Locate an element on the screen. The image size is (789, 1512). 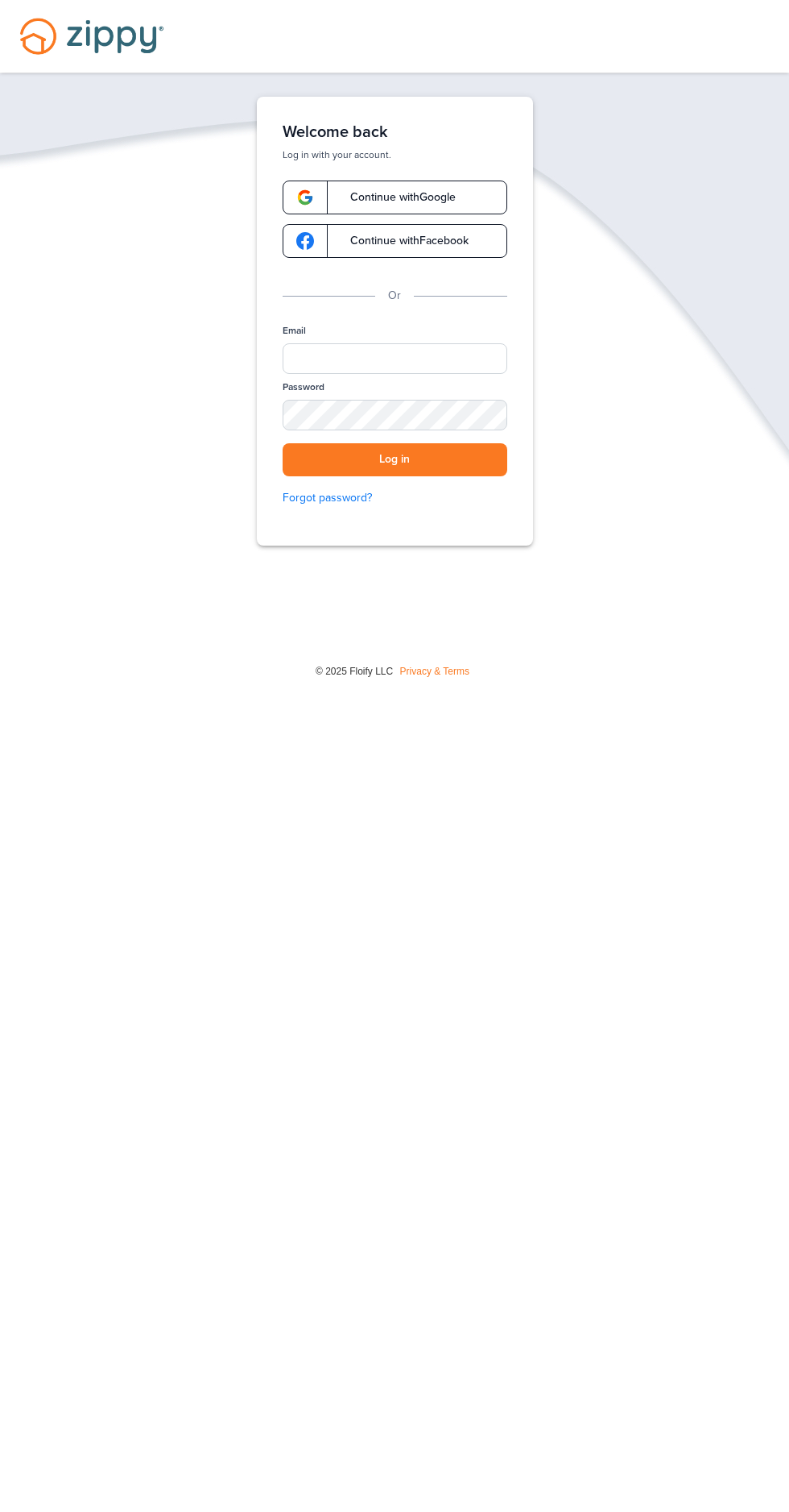
button: Log in is located at coordinates (395, 459).